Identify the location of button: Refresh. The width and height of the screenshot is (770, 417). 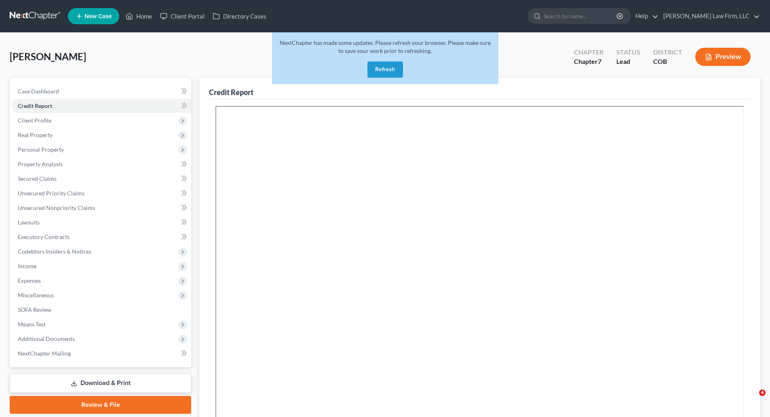
(385, 70).